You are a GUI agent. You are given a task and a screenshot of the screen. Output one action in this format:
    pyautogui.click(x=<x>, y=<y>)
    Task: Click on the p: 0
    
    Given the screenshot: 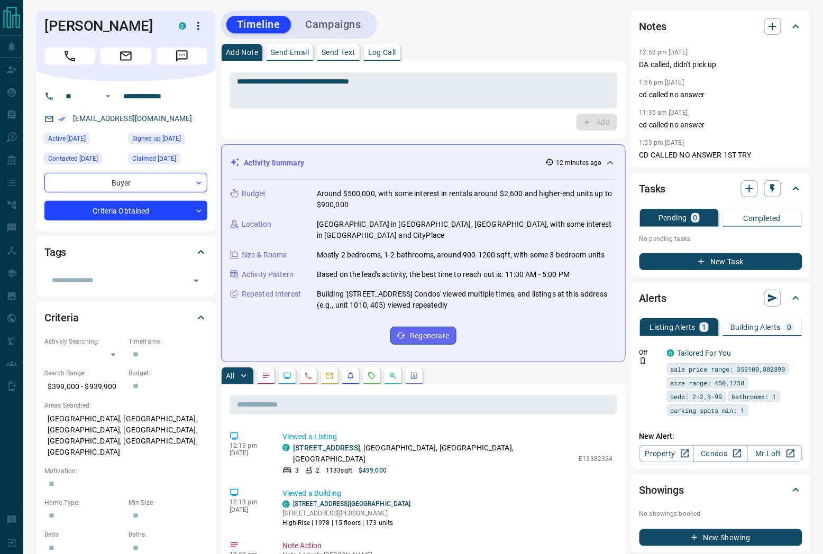 What is the action you would take?
    pyautogui.click(x=695, y=218)
    